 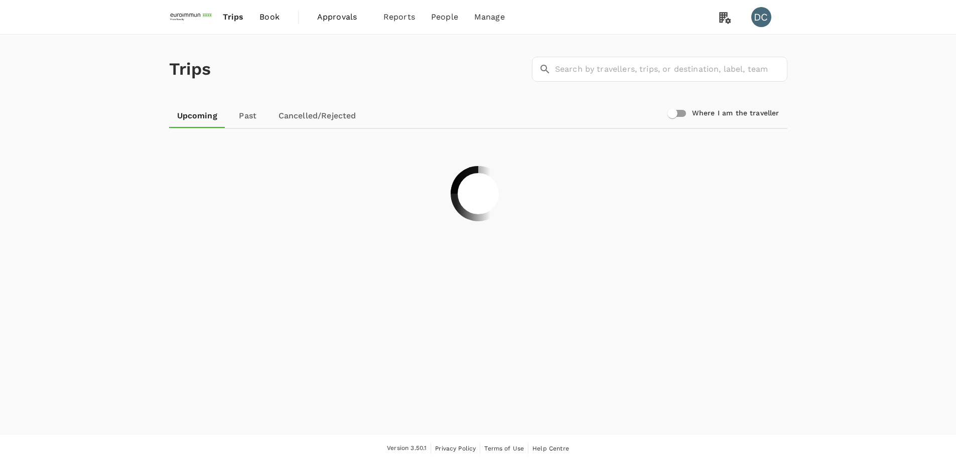 I want to click on span: Reports, so click(x=399, y=17).